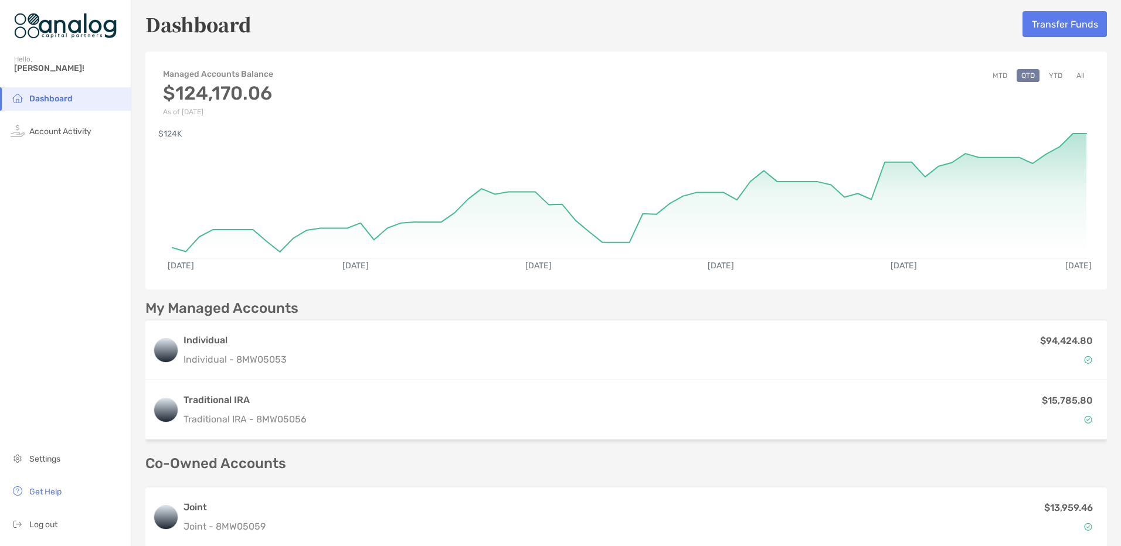 The height and width of the screenshot is (546, 1121). What do you see at coordinates (1067, 400) in the screenshot?
I see `p: $15,785.80` at bounding box center [1067, 400].